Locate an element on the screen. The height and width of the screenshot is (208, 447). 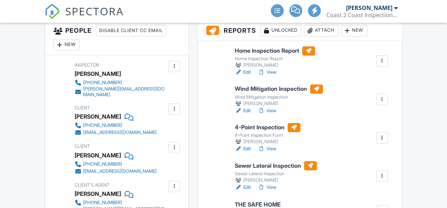
div: Disable Client CC Email is located at coordinates (131, 31).